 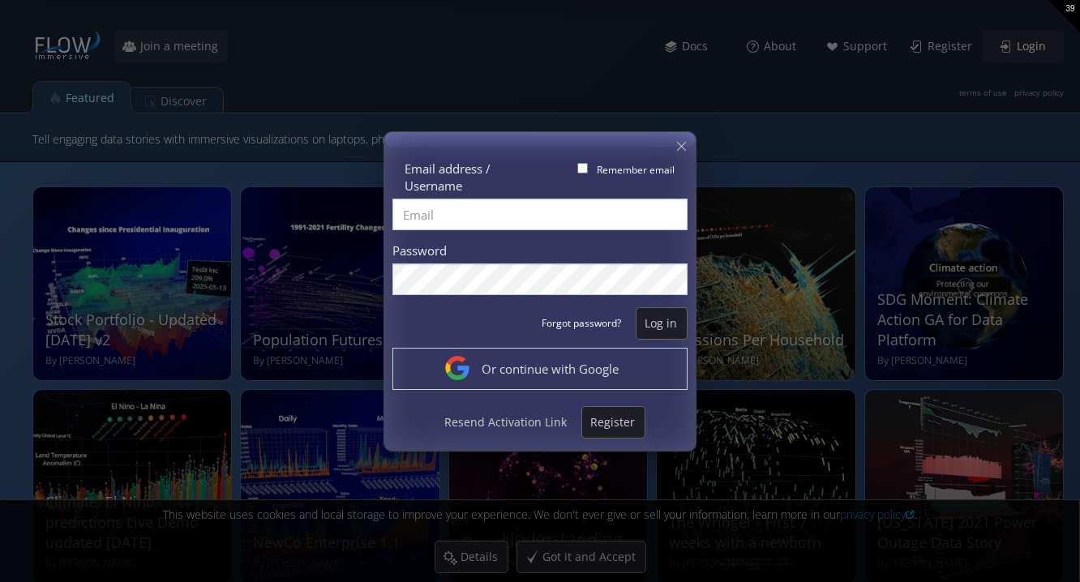 What do you see at coordinates (662, 324) in the screenshot?
I see `span: Log in` at bounding box center [662, 324].